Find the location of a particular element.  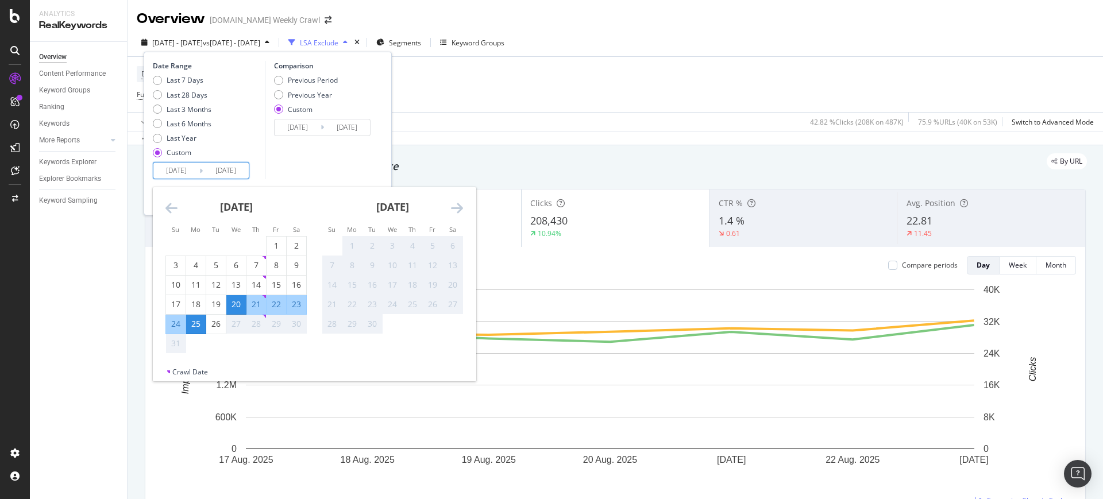

div: 18 is located at coordinates (196, 304).